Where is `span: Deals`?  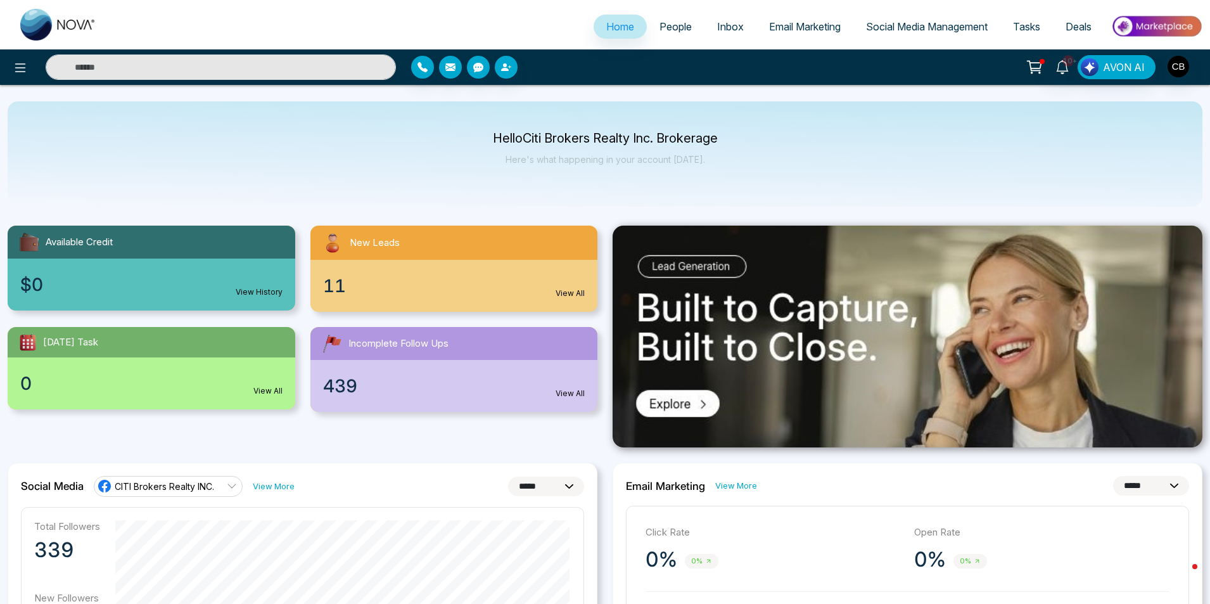 span: Deals is located at coordinates (1078, 27).